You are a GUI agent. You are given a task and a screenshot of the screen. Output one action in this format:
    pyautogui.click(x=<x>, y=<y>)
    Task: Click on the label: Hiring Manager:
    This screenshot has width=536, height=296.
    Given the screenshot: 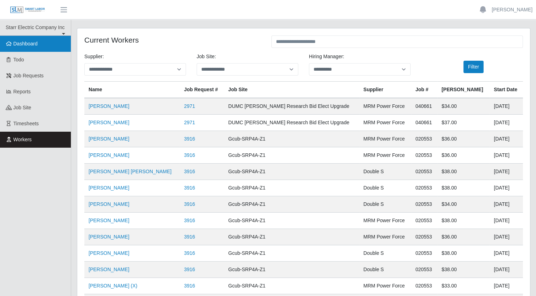 What is the action you would take?
    pyautogui.click(x=327, y=56)
    